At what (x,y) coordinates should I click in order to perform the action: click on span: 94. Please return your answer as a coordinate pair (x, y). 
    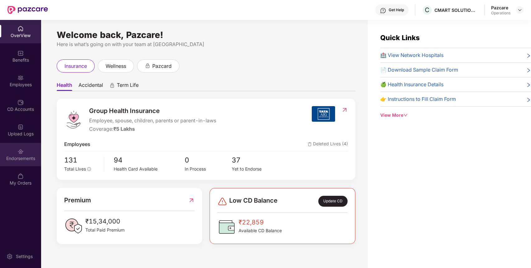
    Looking at the image, I should click on (149, 160).